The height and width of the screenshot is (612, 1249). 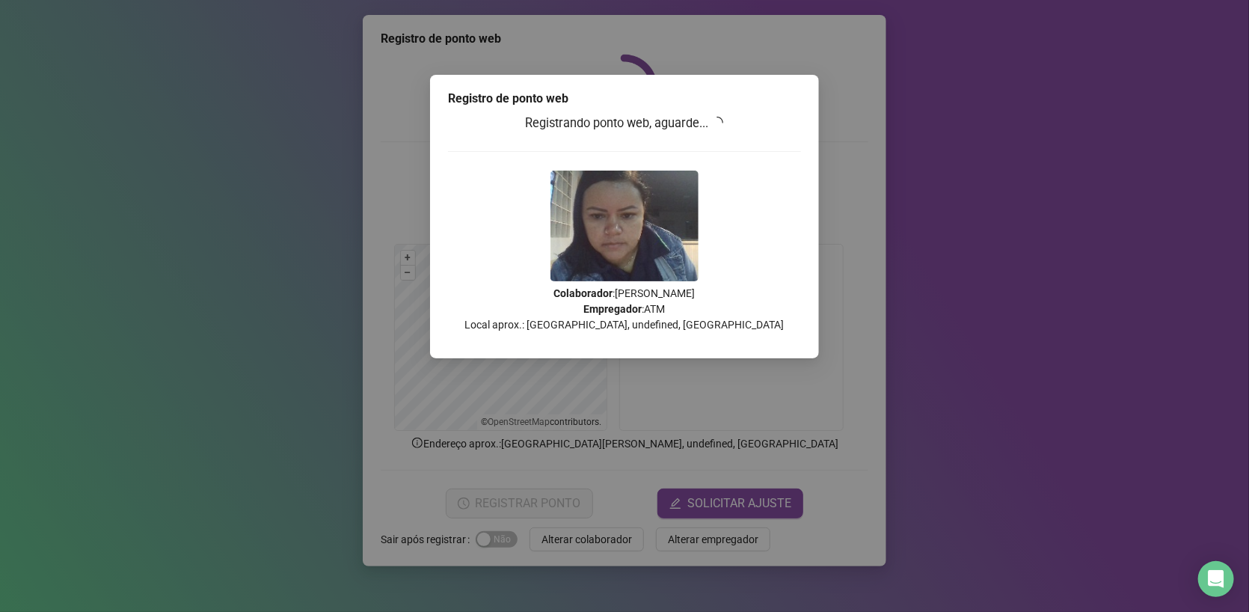 I want to click on h3: Registrando ponto web, aguarde..., so click(x=625, y=123).